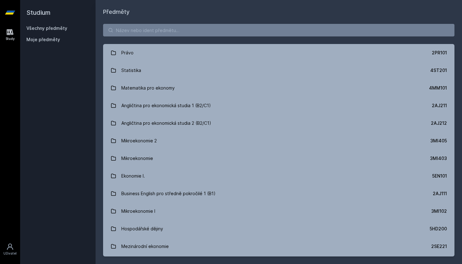  What do you see at coordinates (279, 12) in the screenshot?
I see `h1: Předměty` at bounding box center [279, 12].